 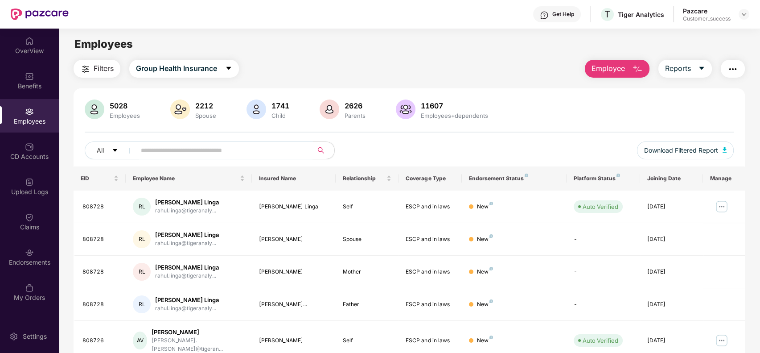 What do you see at coordinates (185, 178) in the screenshot?
I see `span: Employee Name` at bounding box center [185, 178].